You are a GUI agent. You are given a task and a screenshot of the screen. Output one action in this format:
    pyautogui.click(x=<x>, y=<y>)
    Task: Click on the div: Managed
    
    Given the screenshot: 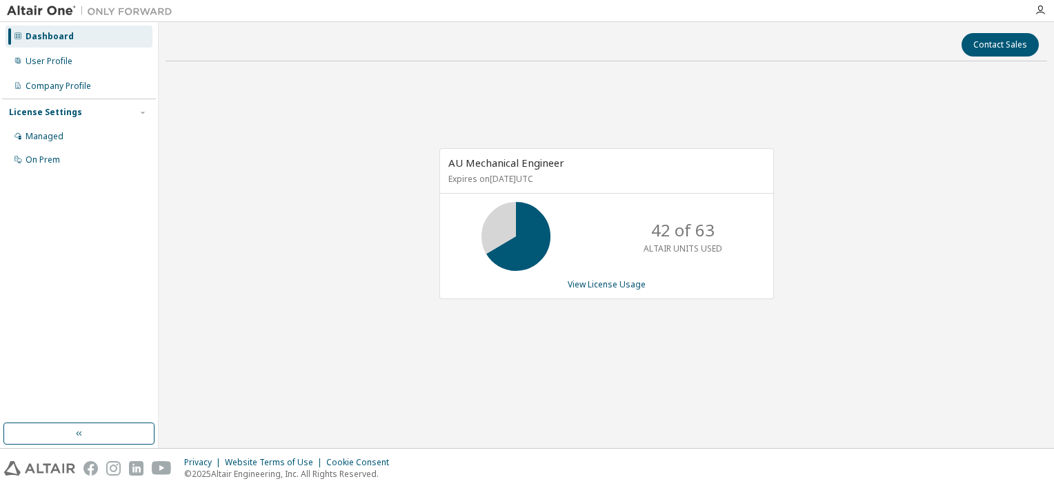 What is the action you would take?
    pyautogui.click(x=44, y=137)
    